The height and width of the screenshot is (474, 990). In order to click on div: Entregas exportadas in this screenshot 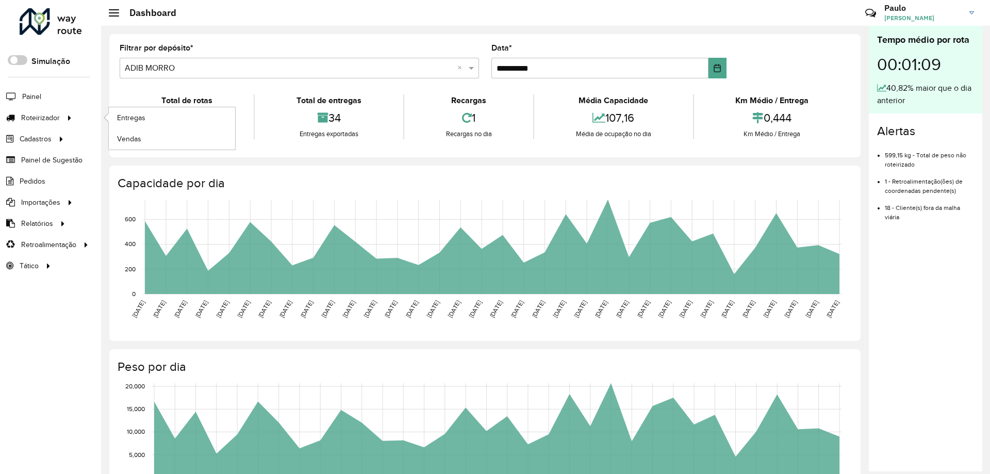, I will do `click(328, 134)`.